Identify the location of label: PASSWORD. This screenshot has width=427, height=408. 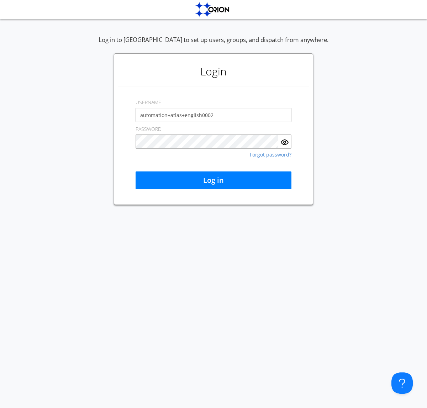
(148, 129).